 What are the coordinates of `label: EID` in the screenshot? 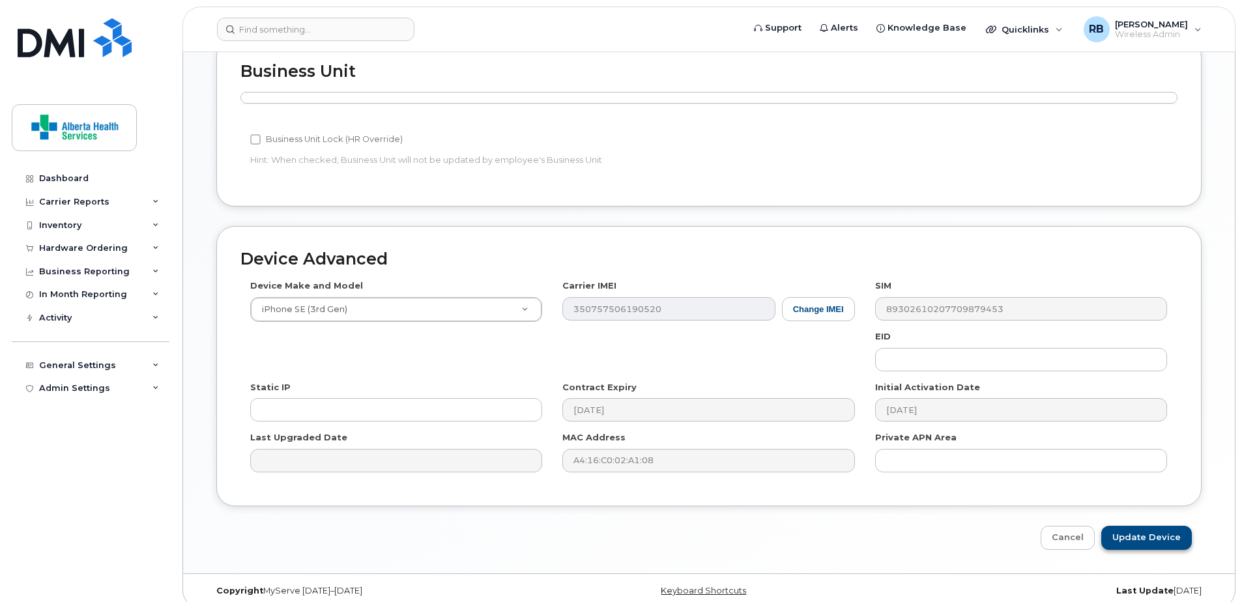 It's located at (883, 336).